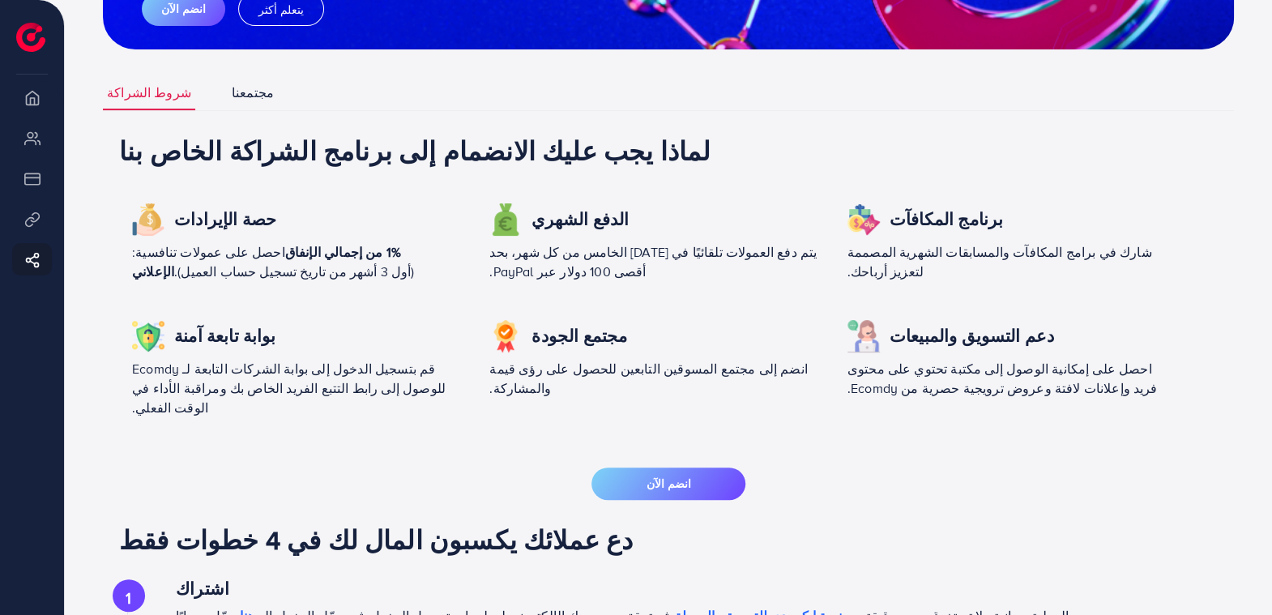 The image size is (1272, 615). What do you see at coordinates (971, 335) in the screenshot?
I see `font: دعم التسويق والمبيعات` at bounding box center [971, 335].